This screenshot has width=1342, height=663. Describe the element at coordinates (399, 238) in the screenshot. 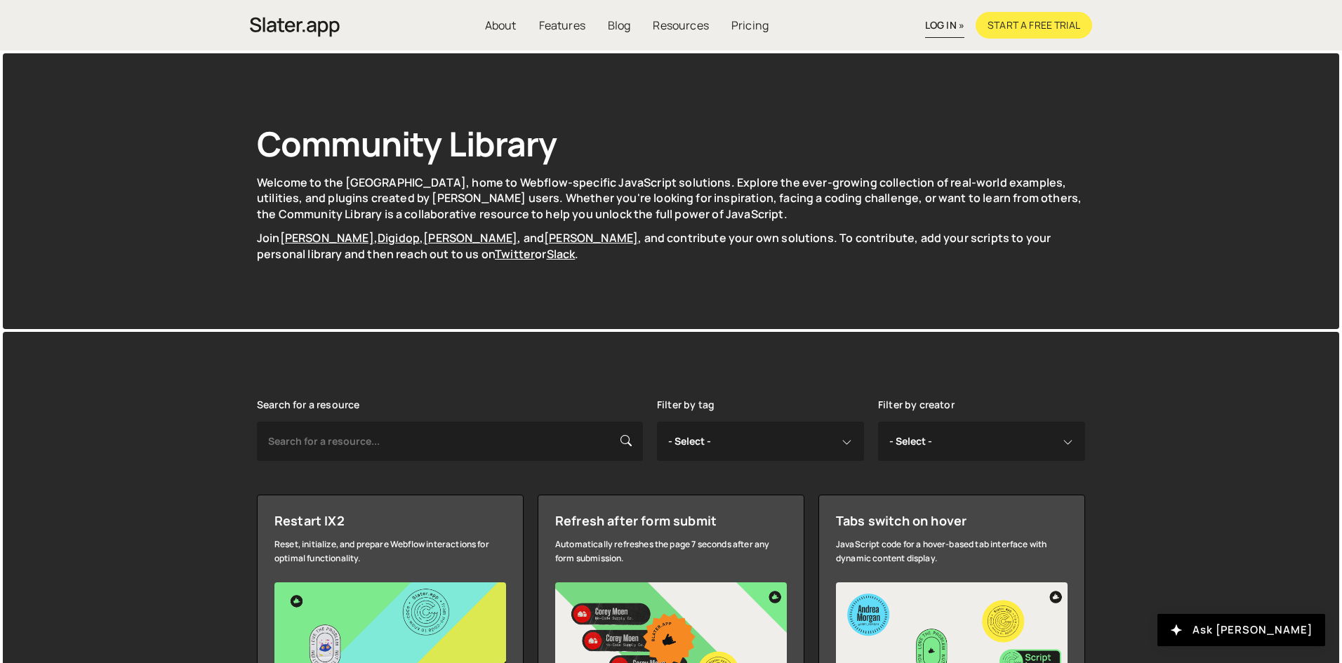

I see `a: Digidop` at that location.